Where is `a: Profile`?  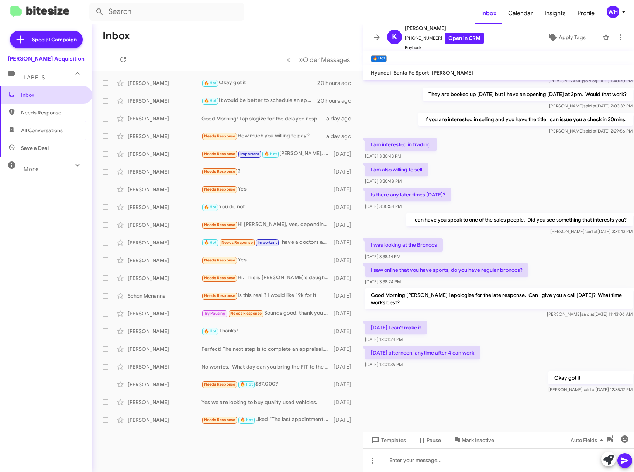
a: Profile is located at coordinates (586, 13).